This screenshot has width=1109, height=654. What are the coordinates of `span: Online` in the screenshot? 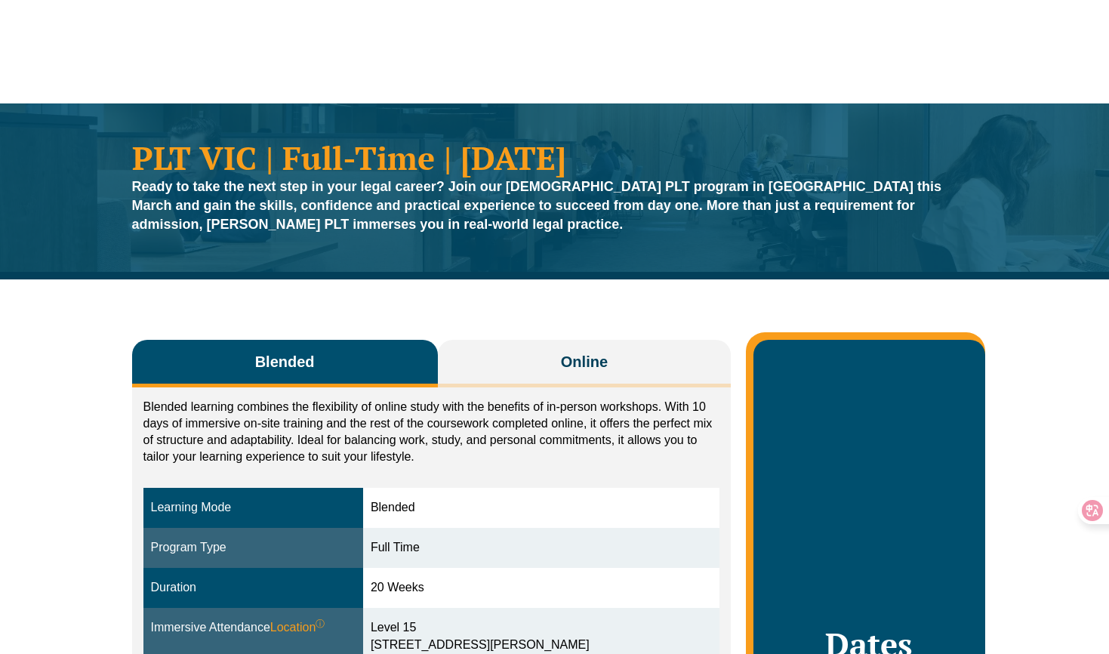 It's located at (584, 362).